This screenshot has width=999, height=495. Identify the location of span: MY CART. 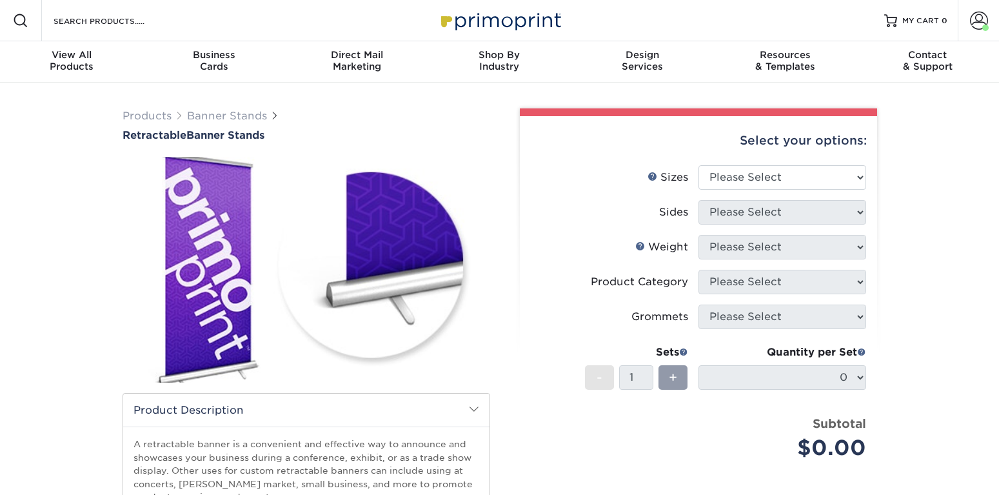
(920, 21).